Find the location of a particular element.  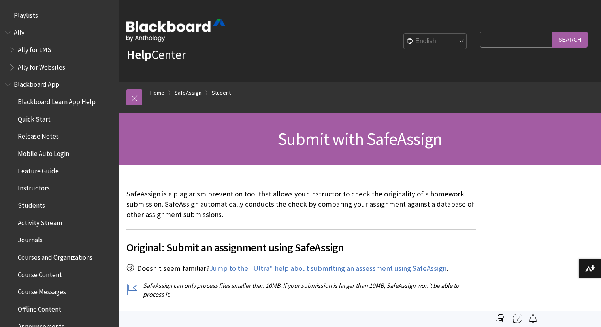

p: Doesn't seem familiar? . is located at coordinates (301, 268).